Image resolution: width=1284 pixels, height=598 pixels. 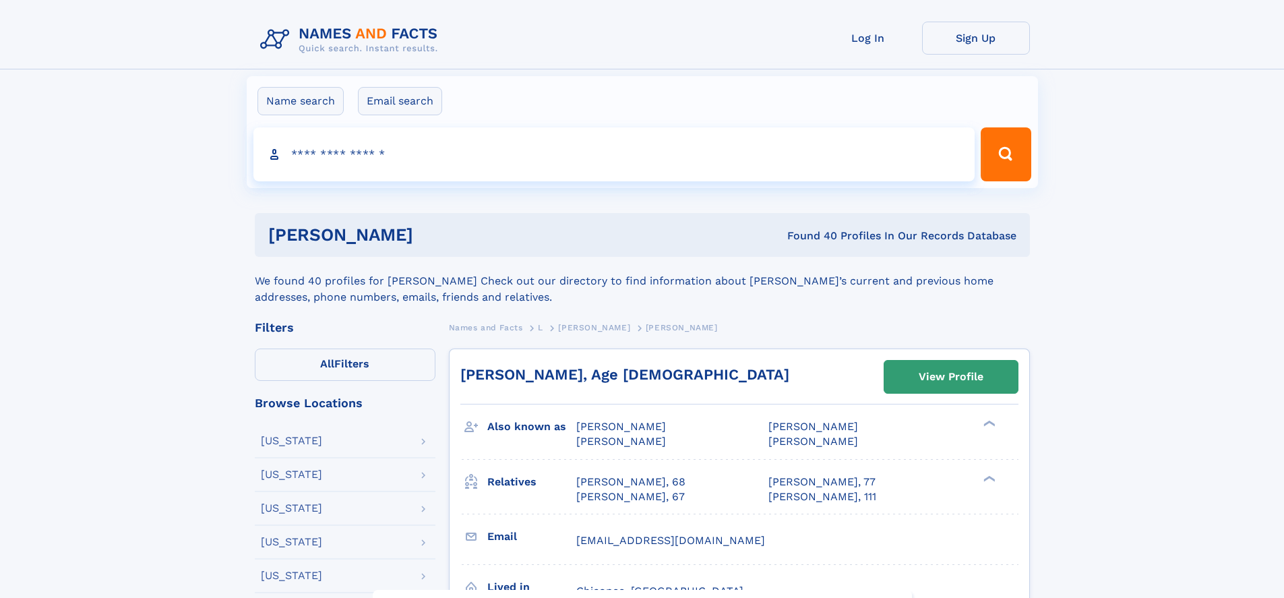 What do you see at coordinates (486, 327) in the screenshot?
I see `a: Names and Facts` at bounding box center [486, 327].